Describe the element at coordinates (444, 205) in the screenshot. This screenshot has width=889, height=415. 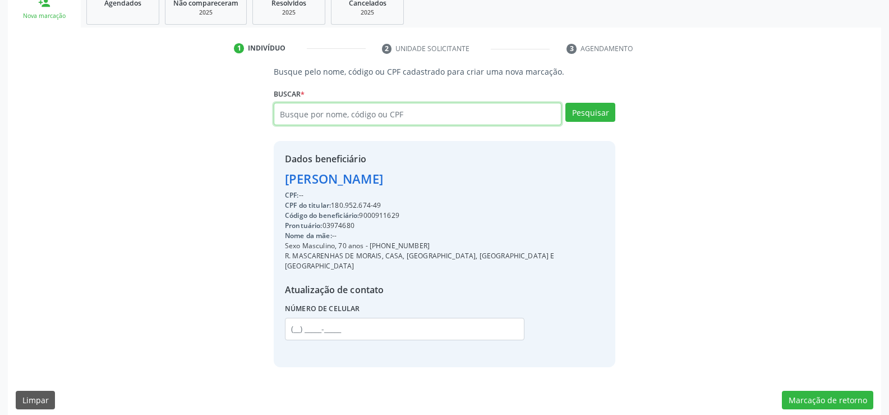
I see `div: 180.952.674-49` at that location.